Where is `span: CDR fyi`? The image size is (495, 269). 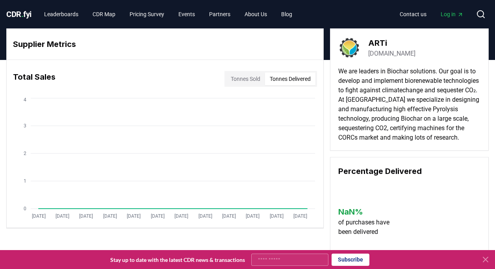 span: CDR fyi is located at coordinates (19, 14).